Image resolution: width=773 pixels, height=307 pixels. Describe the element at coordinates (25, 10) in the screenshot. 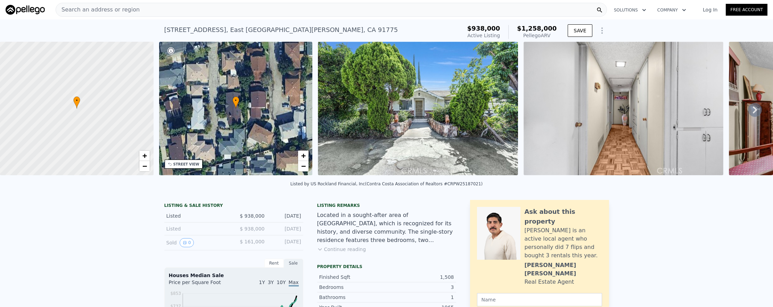

I see `img: Pellego` at that location.